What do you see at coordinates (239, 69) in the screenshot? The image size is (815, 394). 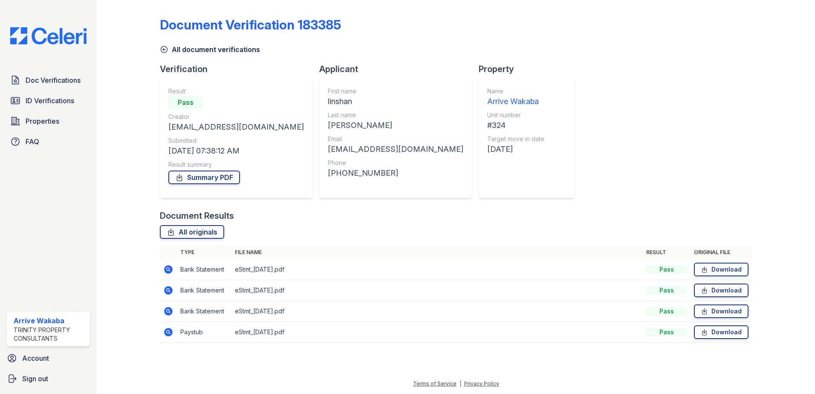 I see `div: Verification` at bounding box center [239, 69].